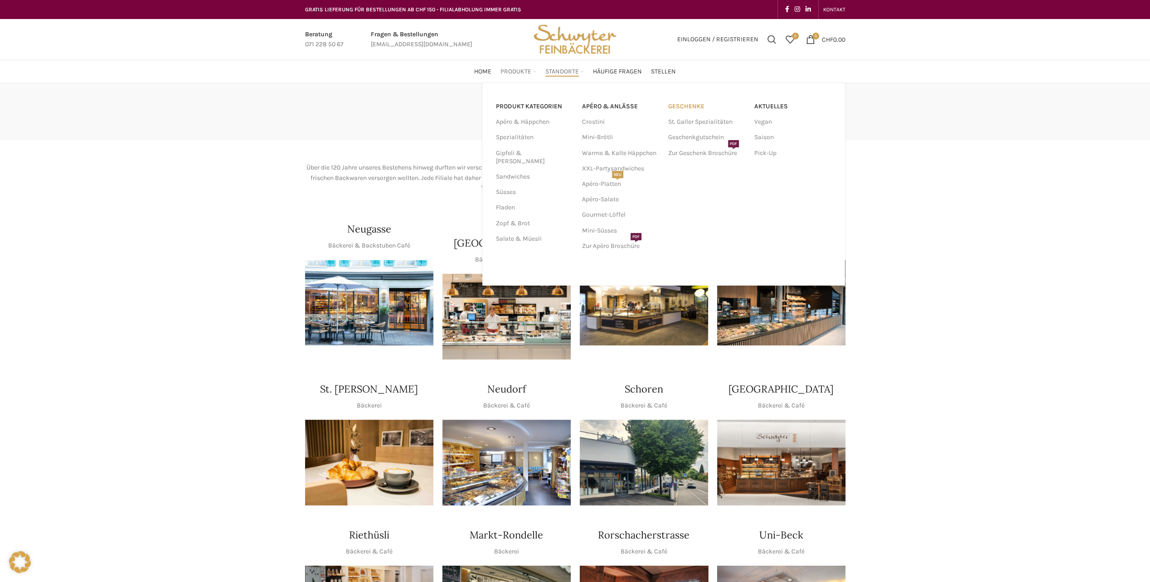 The image size is (1150, 582). Describe the element at coordinates (369, 462) in the screenshot. I see `img: schwyter-23` at that location.